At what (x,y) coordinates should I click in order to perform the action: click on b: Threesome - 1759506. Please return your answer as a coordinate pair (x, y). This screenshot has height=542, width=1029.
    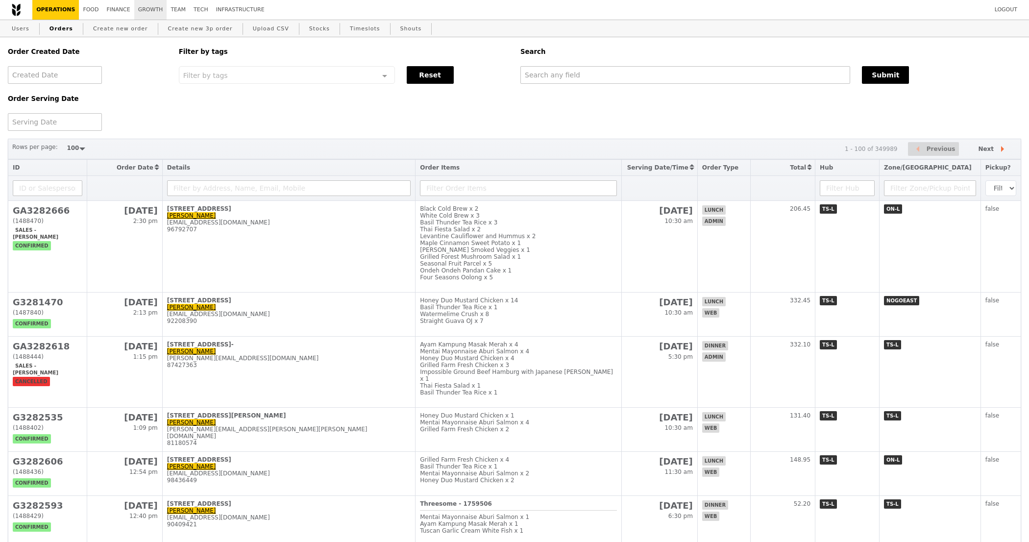
    Looking at the image, I should click on (456, 504).